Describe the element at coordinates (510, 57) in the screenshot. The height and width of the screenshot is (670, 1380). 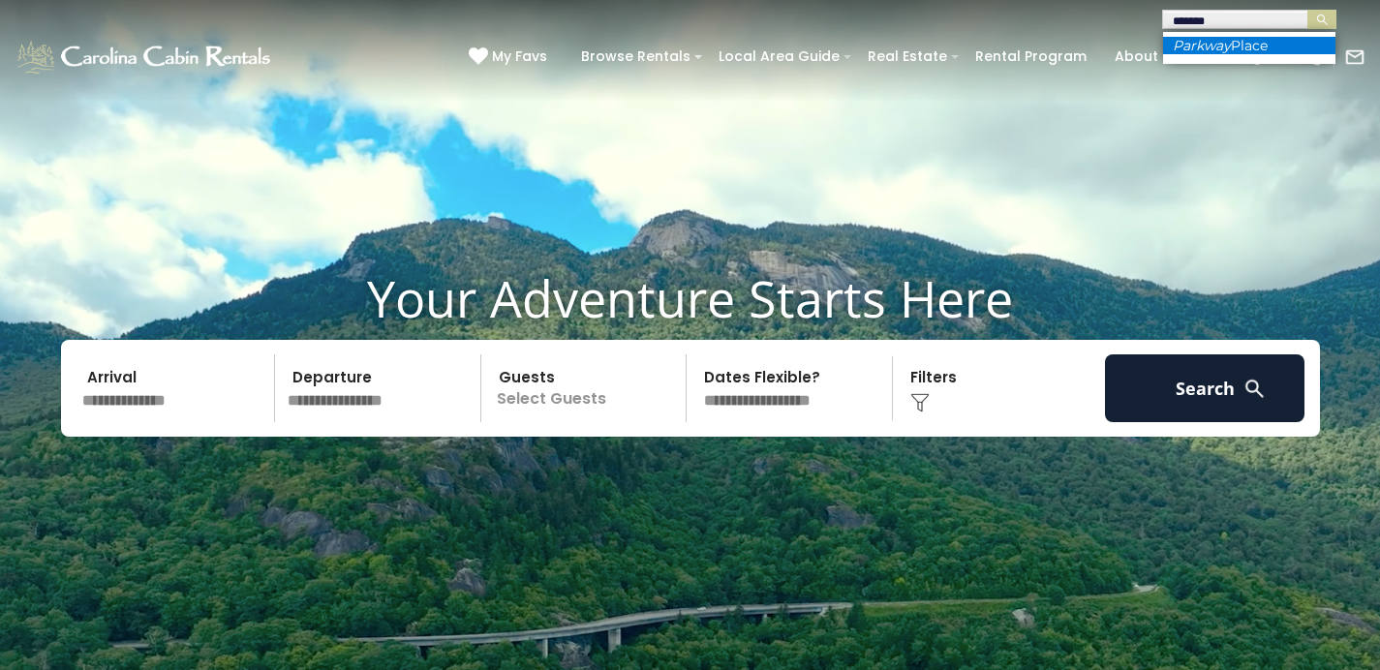
I see `a: My Favs` at that location.